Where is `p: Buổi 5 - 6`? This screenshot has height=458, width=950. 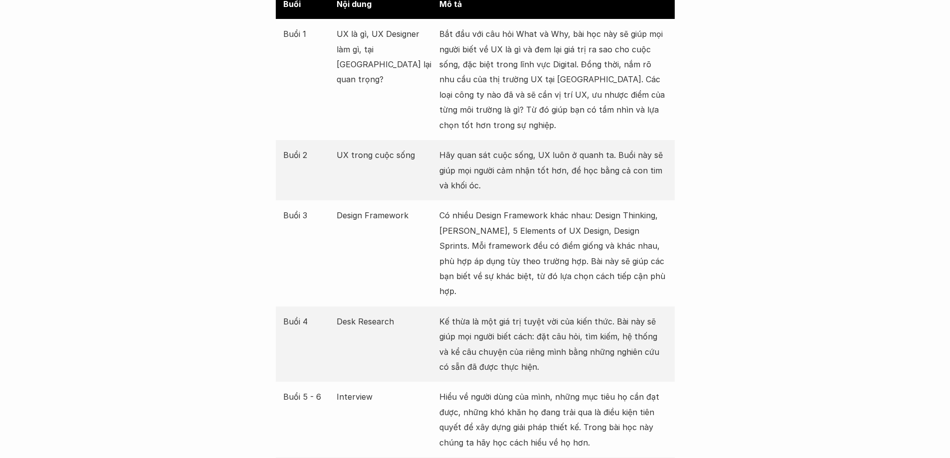
p: Buổi 5 - 6 is located at coordinates (308, 397).